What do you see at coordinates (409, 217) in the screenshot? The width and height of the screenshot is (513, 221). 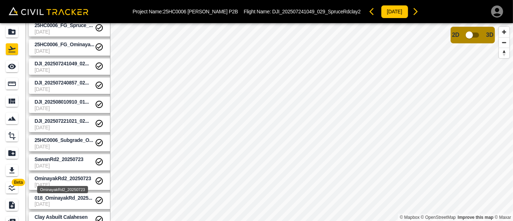 I see `a: Mapbox` at bounding box center [409, 217].